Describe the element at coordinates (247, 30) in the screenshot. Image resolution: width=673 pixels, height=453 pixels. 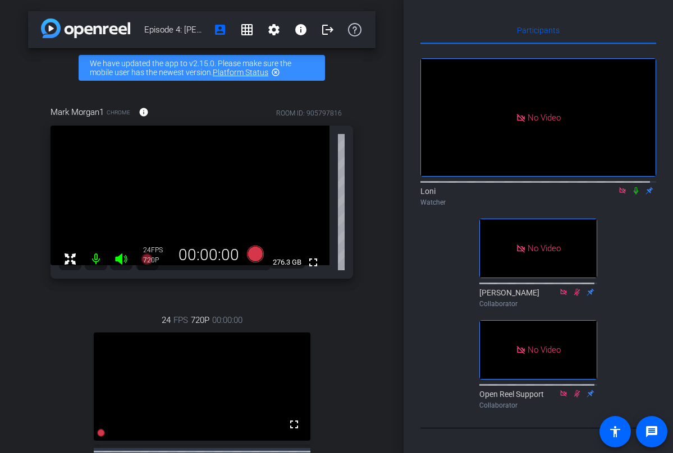
I see `mat-icon: grid_on` at that location.